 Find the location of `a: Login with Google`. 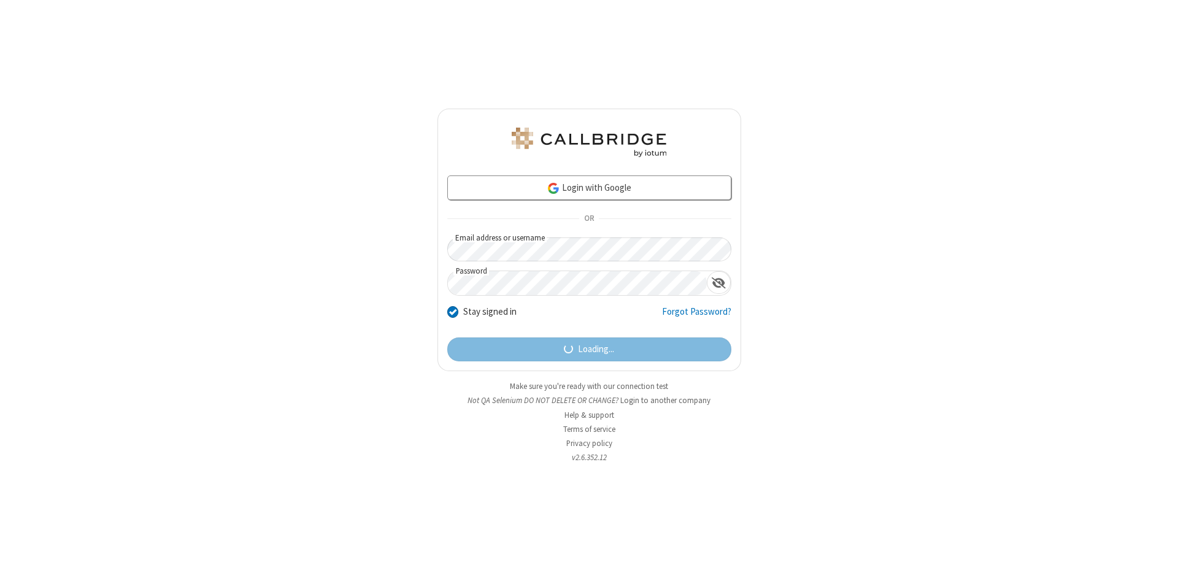

a: Login with Google is located at coordinates (589, 188).